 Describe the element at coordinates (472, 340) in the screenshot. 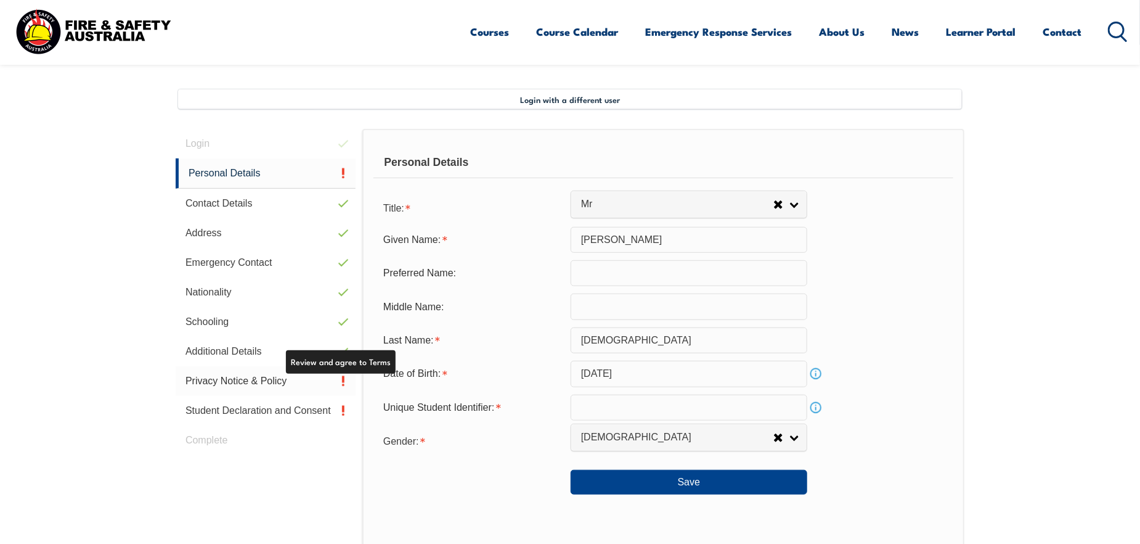

I see `div: Last Name is required.` at that location.